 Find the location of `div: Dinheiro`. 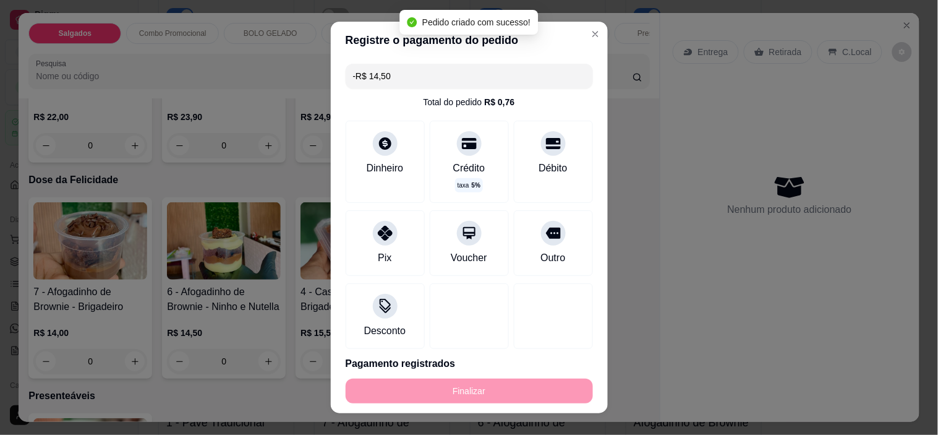

div: Dinheiro is located at coordinates (385, 168).